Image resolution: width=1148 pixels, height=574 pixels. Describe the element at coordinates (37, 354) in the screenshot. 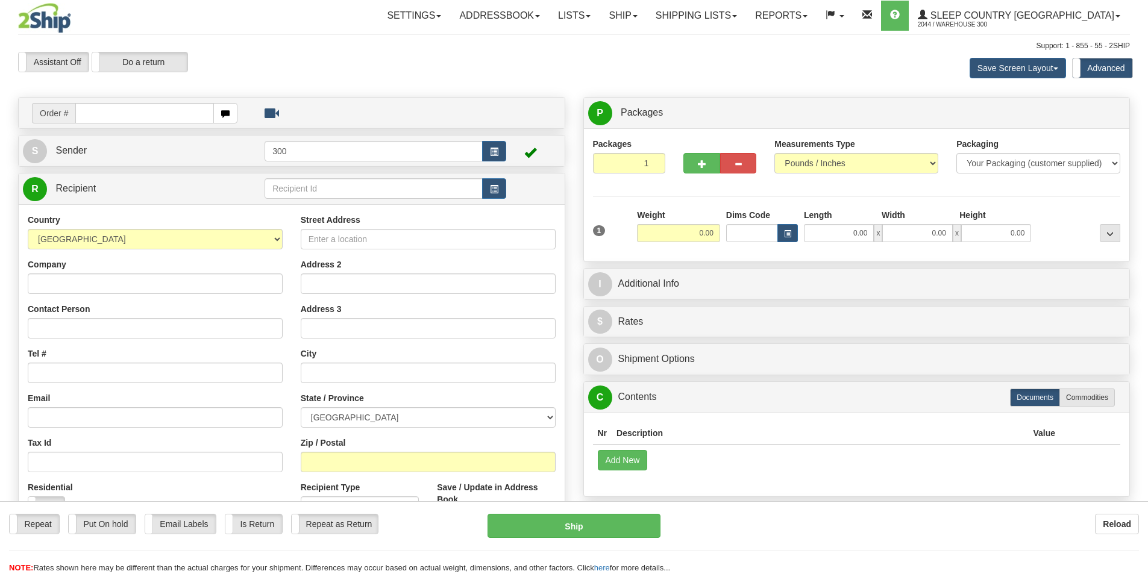

I see `label: Tel #` at that location.